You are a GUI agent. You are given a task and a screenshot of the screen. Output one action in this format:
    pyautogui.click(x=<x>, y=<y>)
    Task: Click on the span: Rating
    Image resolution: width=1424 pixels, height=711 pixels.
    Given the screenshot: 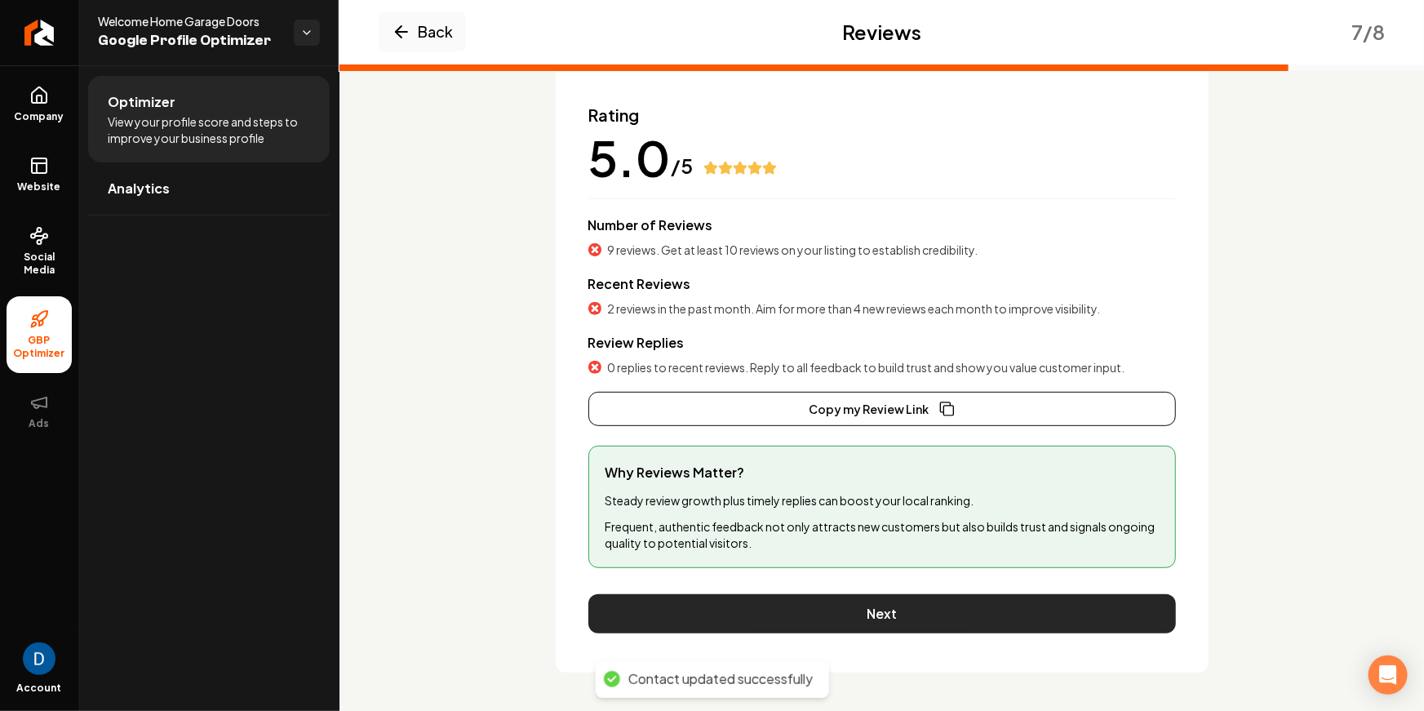 What is the action you would take?
    pyautogui.click(x=882, y=115)
    